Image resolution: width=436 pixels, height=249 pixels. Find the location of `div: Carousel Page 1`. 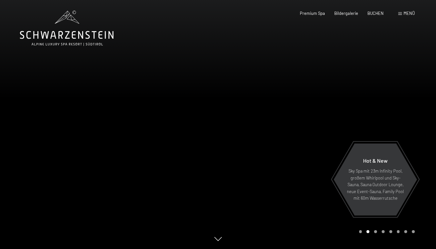

div: Carousel Page 1 is located at coordinates (360, 232).